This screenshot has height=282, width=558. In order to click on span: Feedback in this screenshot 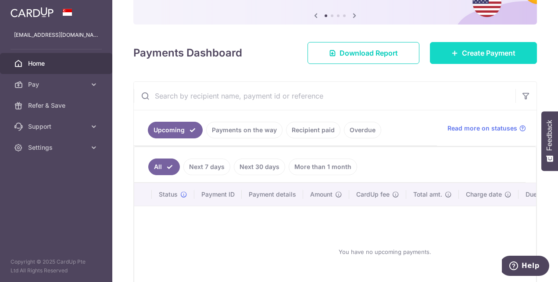, I will do `click(549, 136)`.